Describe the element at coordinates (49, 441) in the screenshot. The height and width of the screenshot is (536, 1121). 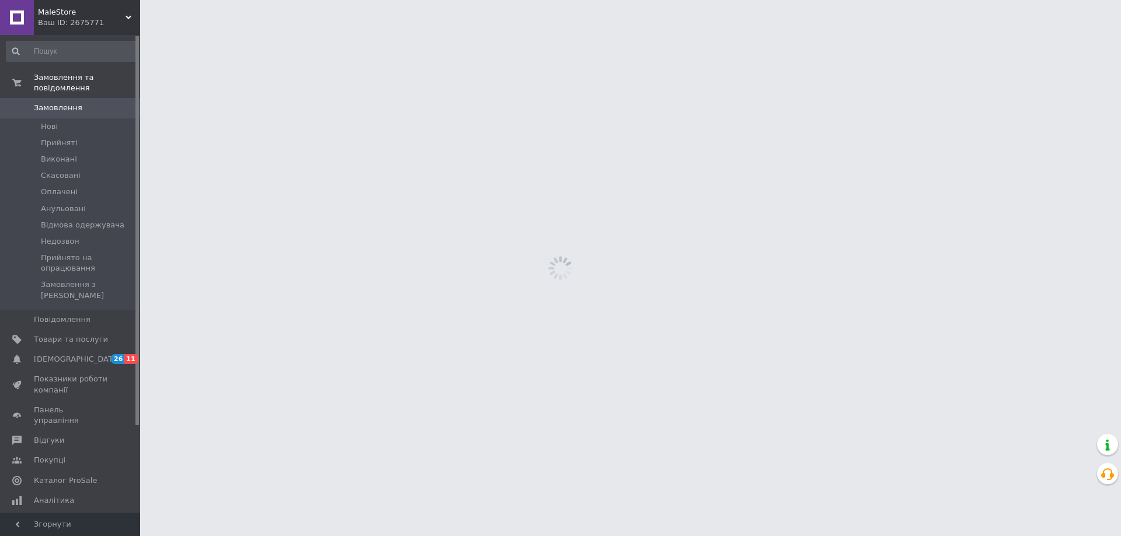
I see `span: Відгуки` at that location.